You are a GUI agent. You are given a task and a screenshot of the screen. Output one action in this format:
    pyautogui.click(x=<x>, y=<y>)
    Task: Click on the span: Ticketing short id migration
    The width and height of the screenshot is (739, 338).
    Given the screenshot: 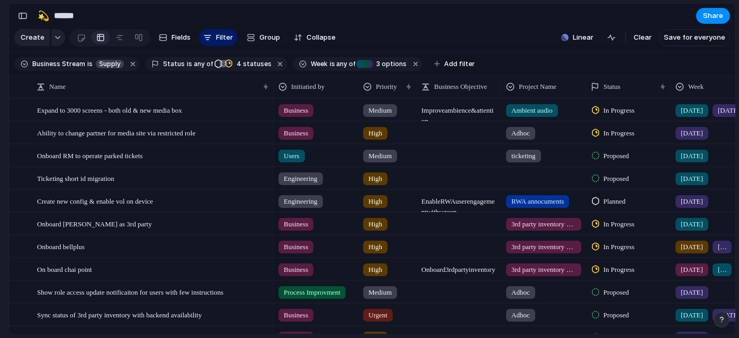 What is the action you would take?
    pyautogui.click(x=76, y=178)
    